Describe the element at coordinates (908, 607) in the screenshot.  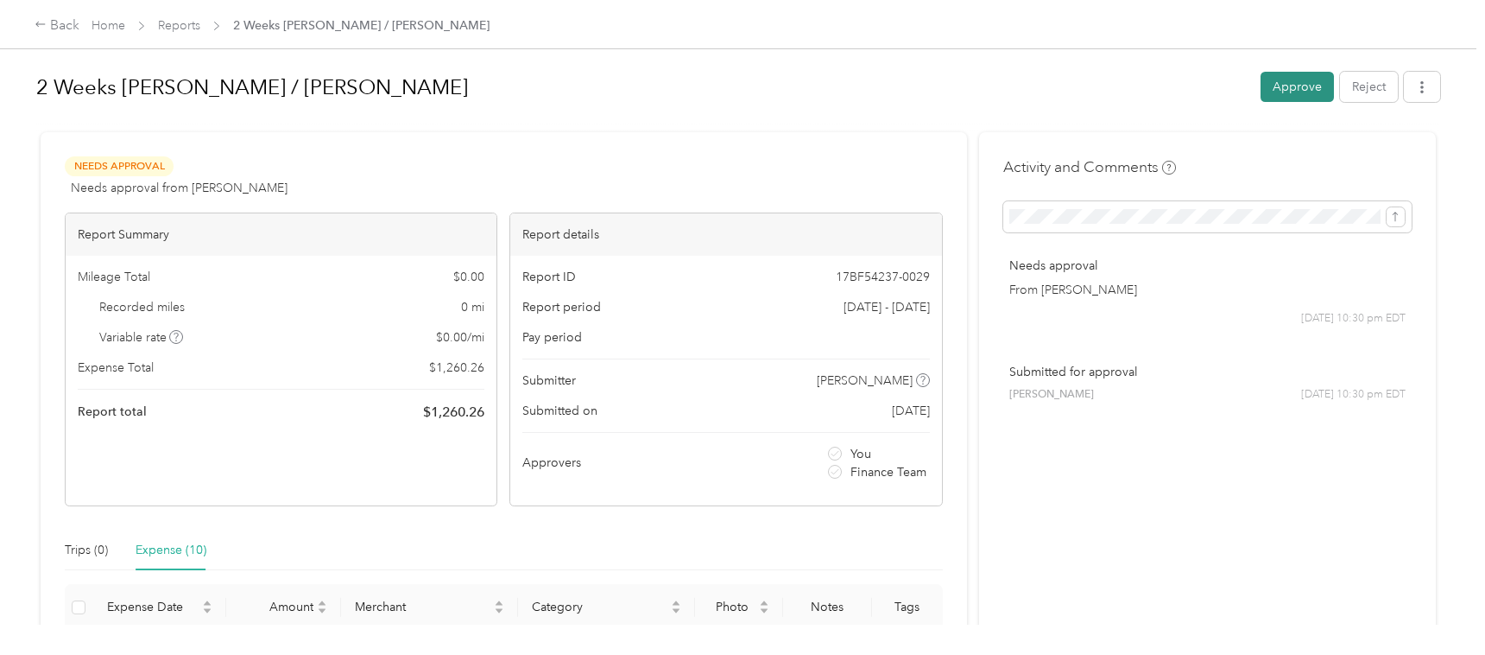
I see `th: Tags` at that location.